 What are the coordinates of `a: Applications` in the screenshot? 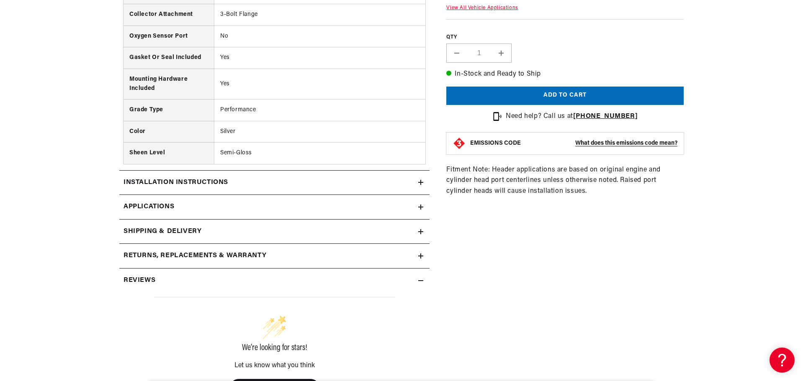 It's located at (274, 207).